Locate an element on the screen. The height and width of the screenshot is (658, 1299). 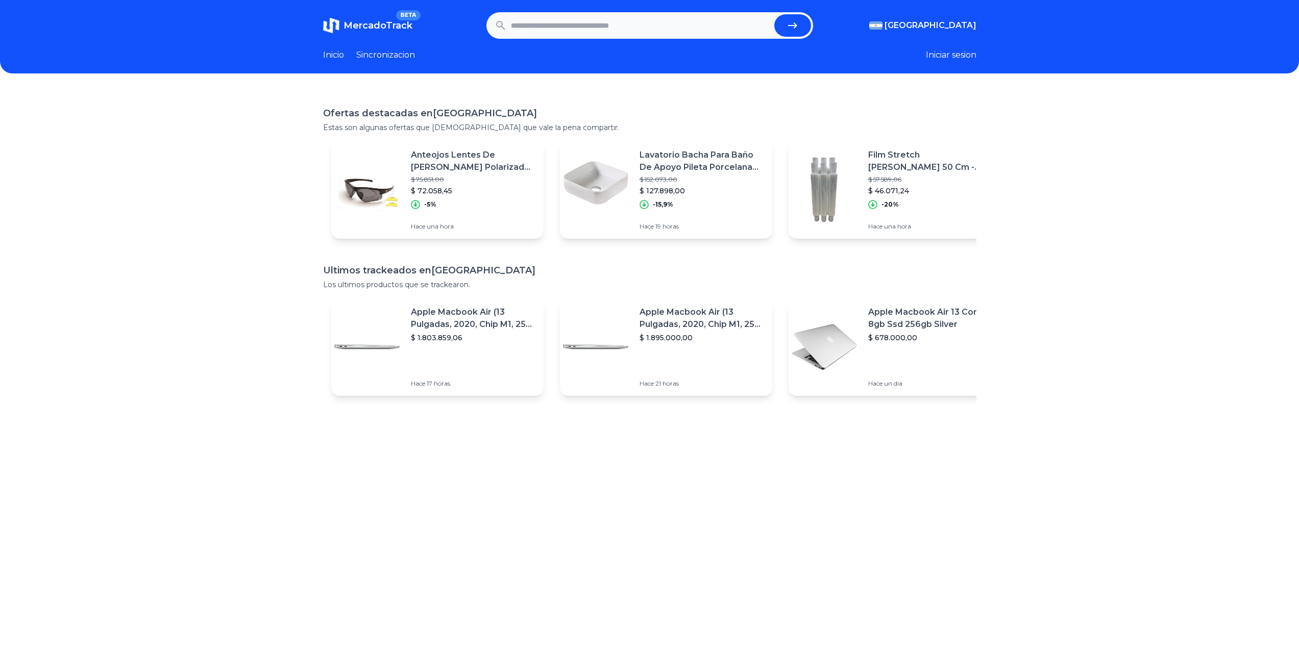
a: Featured imageApple Macbook Air 13 Core I5 8gb Ssd 256gb Silver$ 678.000,00Hace un día is located at coordinates (895, 347).